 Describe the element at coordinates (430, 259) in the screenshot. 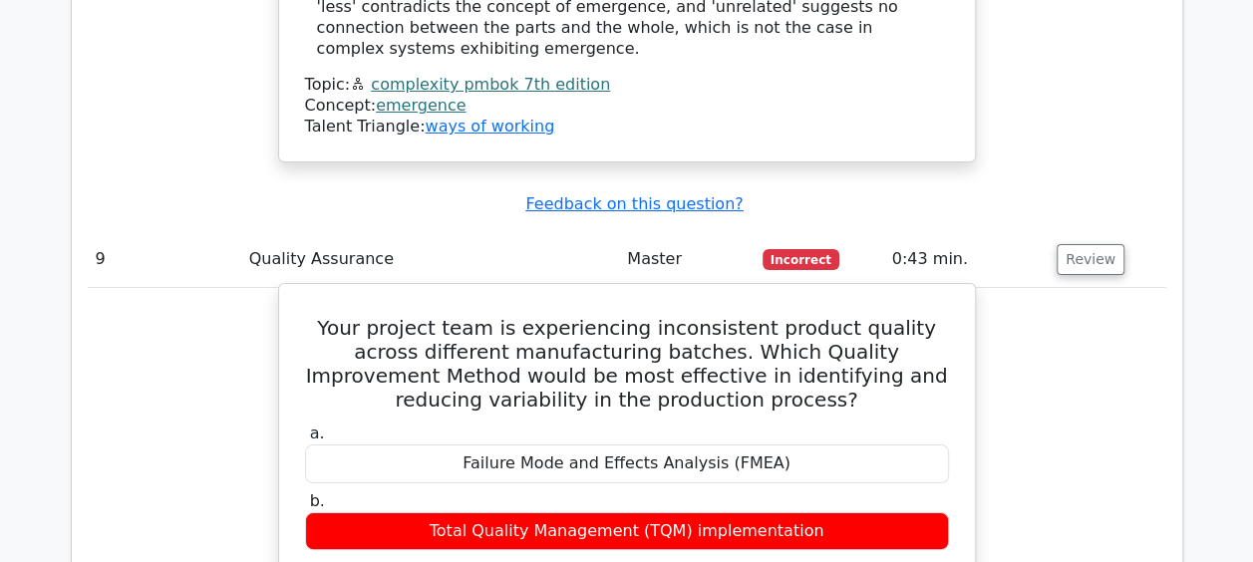

I see `td: Quality Assurance` at that location.